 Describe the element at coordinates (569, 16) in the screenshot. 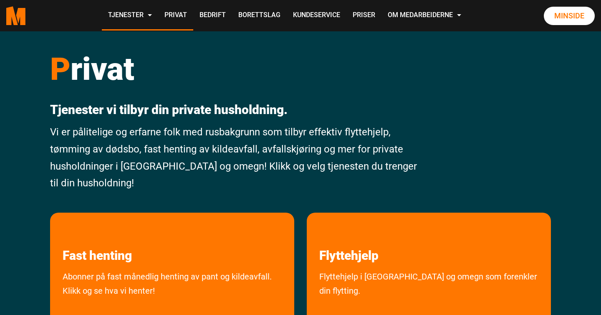

I see `a: Minside` at that location.